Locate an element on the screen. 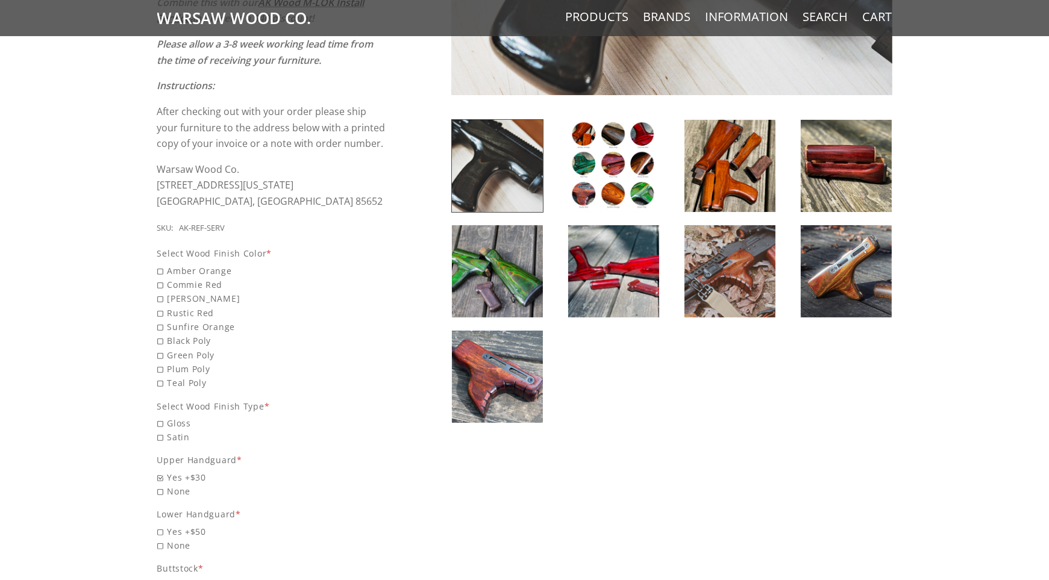 The width and height of the screenshot is (1049, 580). span: Yes +$50 is located at coordinates (272, 531).